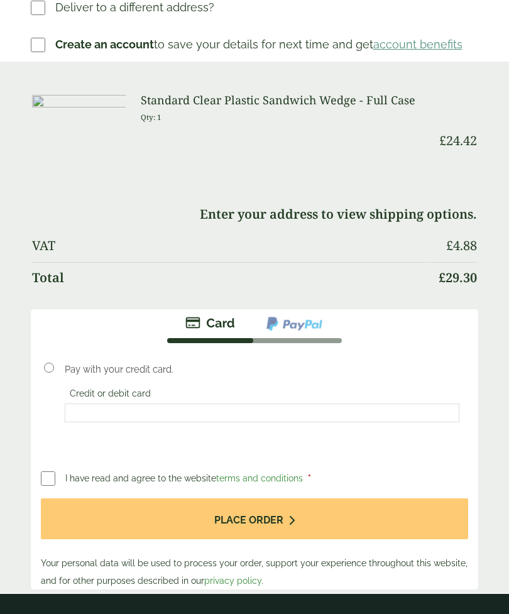 The width and height of the screenshot is (509, 614). Describe the element at coordinates (233, 581) in the screenshot. I see `a: privacy policy` at that location.